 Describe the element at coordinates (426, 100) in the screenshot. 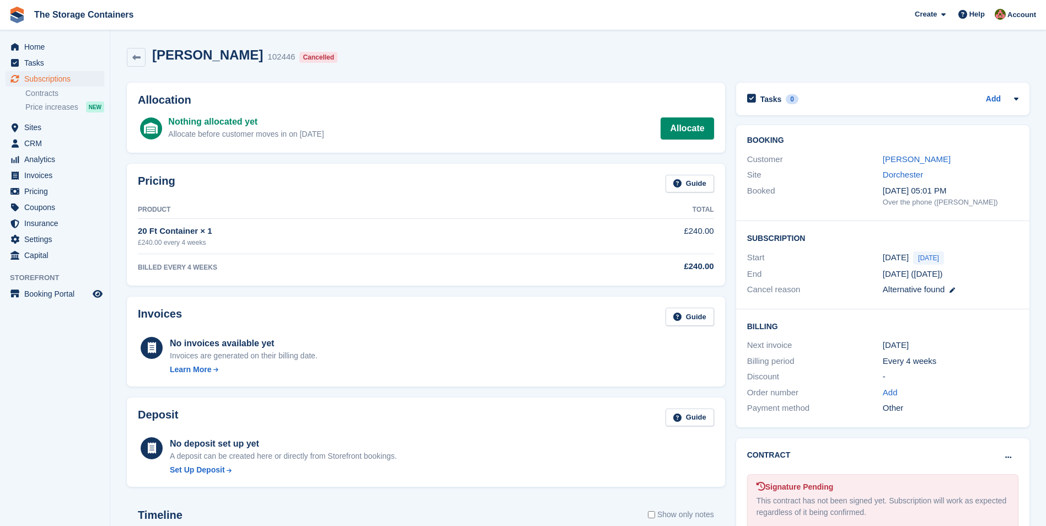

I see `h2: Allocation` at that location.